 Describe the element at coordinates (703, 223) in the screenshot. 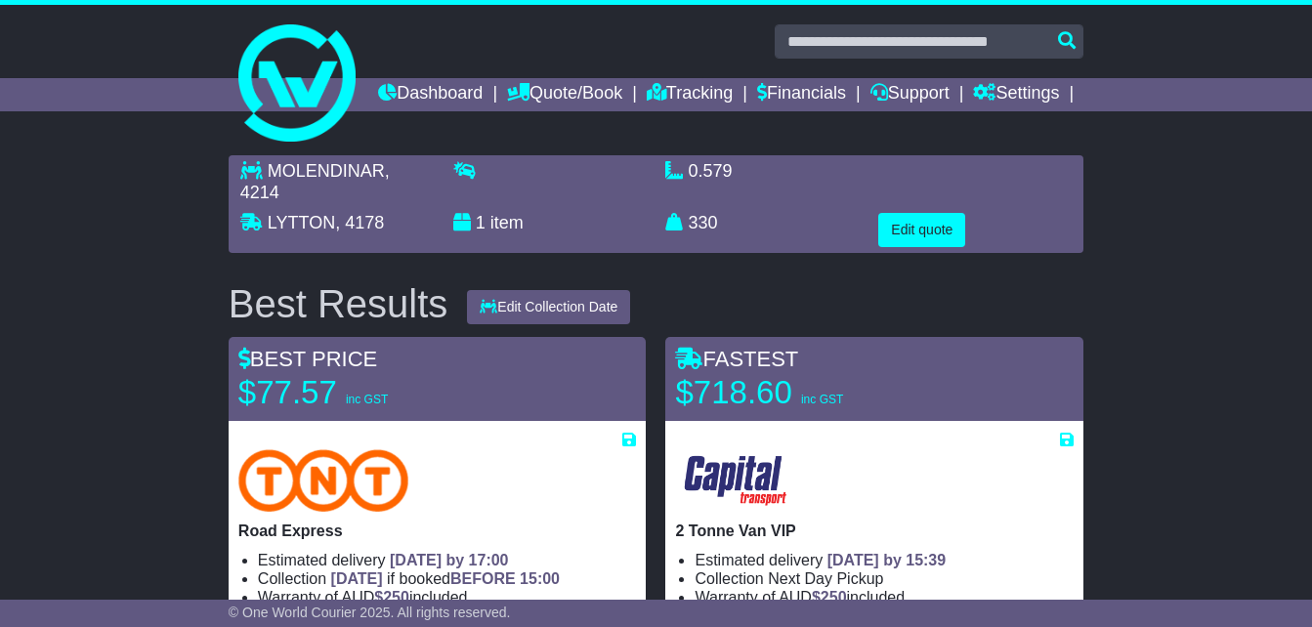

I see `span: 330` at that location.